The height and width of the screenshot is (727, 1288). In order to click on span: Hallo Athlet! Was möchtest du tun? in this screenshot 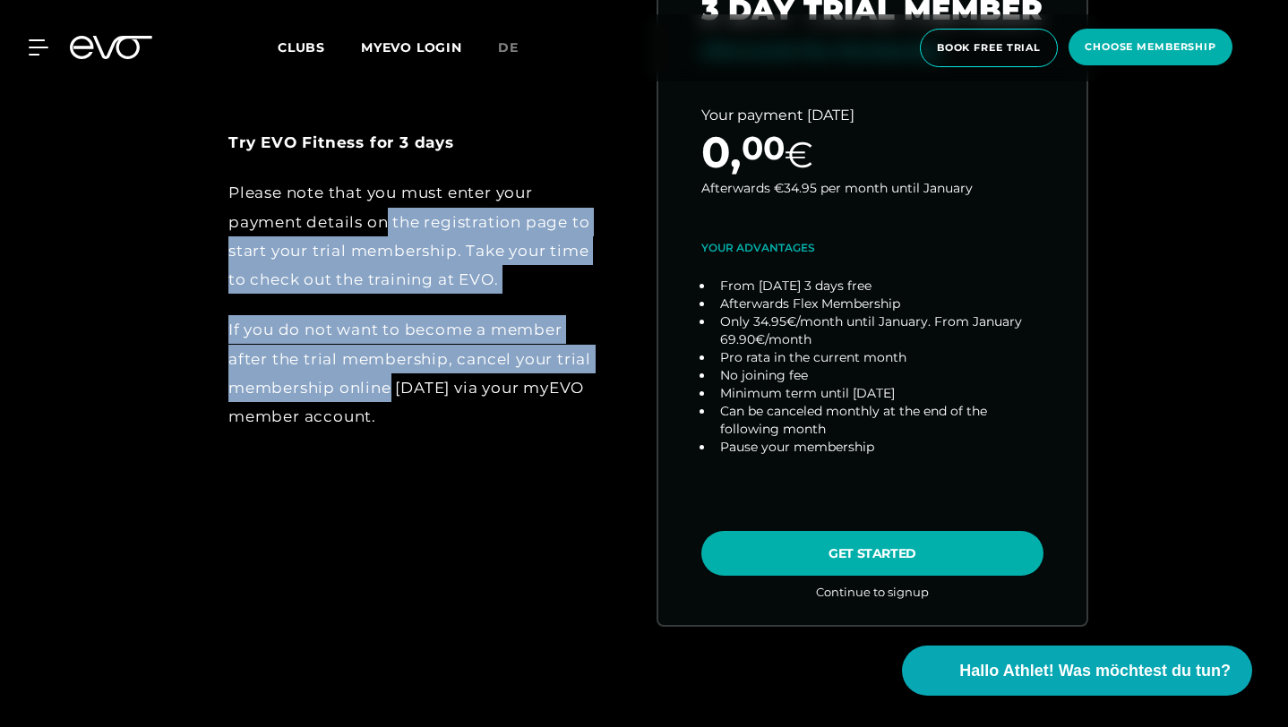, I will do `click(1095, 671)`.